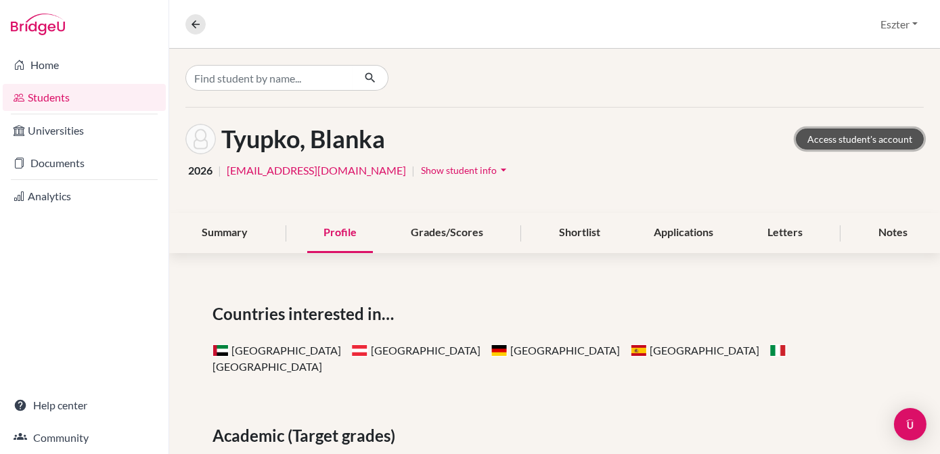 The image size is (940, 454). What do you see at coordinates (360, 351) in the screenshot?
I see `span: Austria` at bounding box center [360, 351].